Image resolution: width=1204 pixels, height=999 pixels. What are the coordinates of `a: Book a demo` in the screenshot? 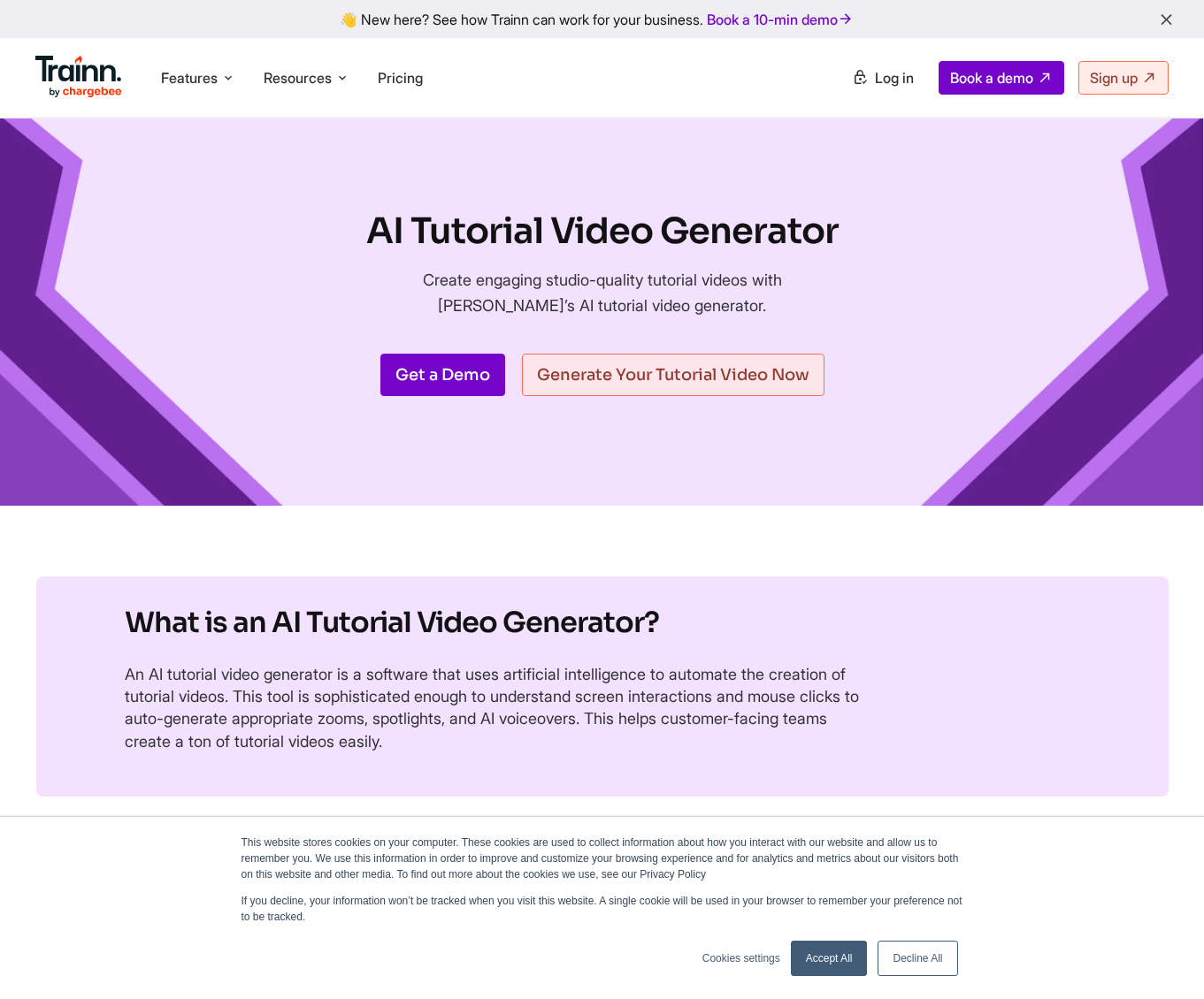 It's located at (1001, 77).